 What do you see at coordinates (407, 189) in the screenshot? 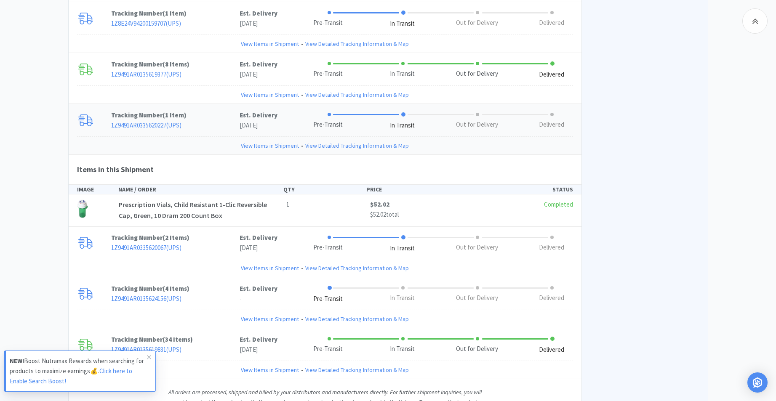
I see `div: PRICE` at bounding box center [407, 189].